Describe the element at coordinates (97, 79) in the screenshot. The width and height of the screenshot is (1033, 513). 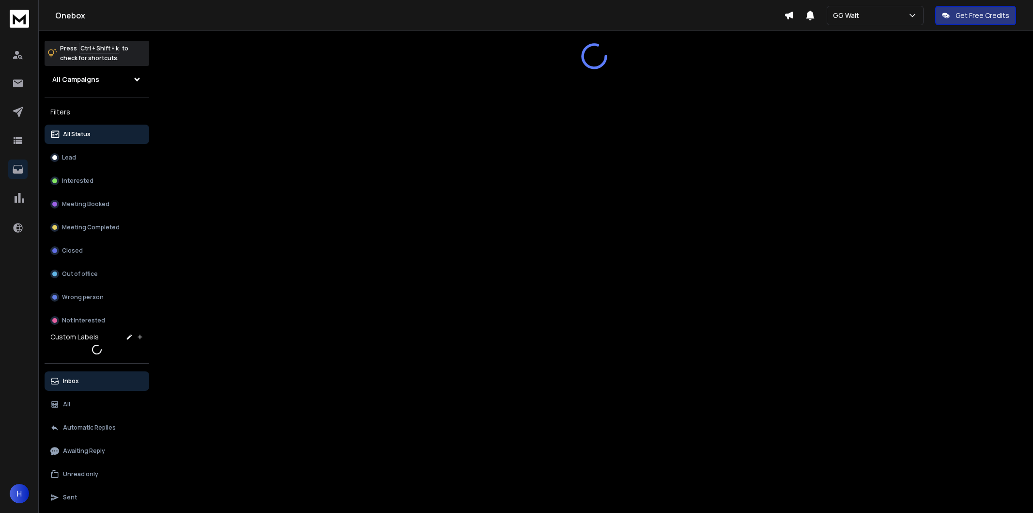
I see `button: All Campaigns` at that location.